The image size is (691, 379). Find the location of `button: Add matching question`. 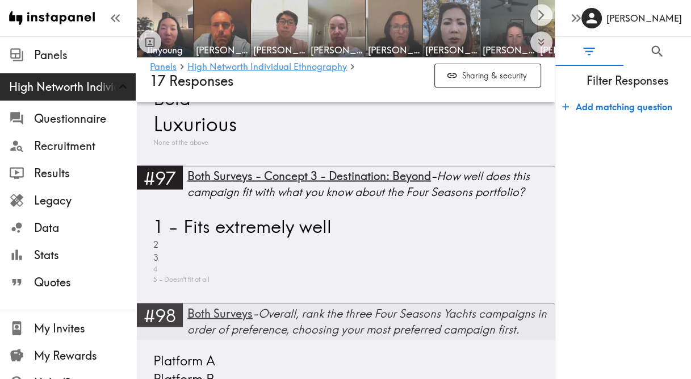

button: Add matching question is located at coordinates (617, 107).